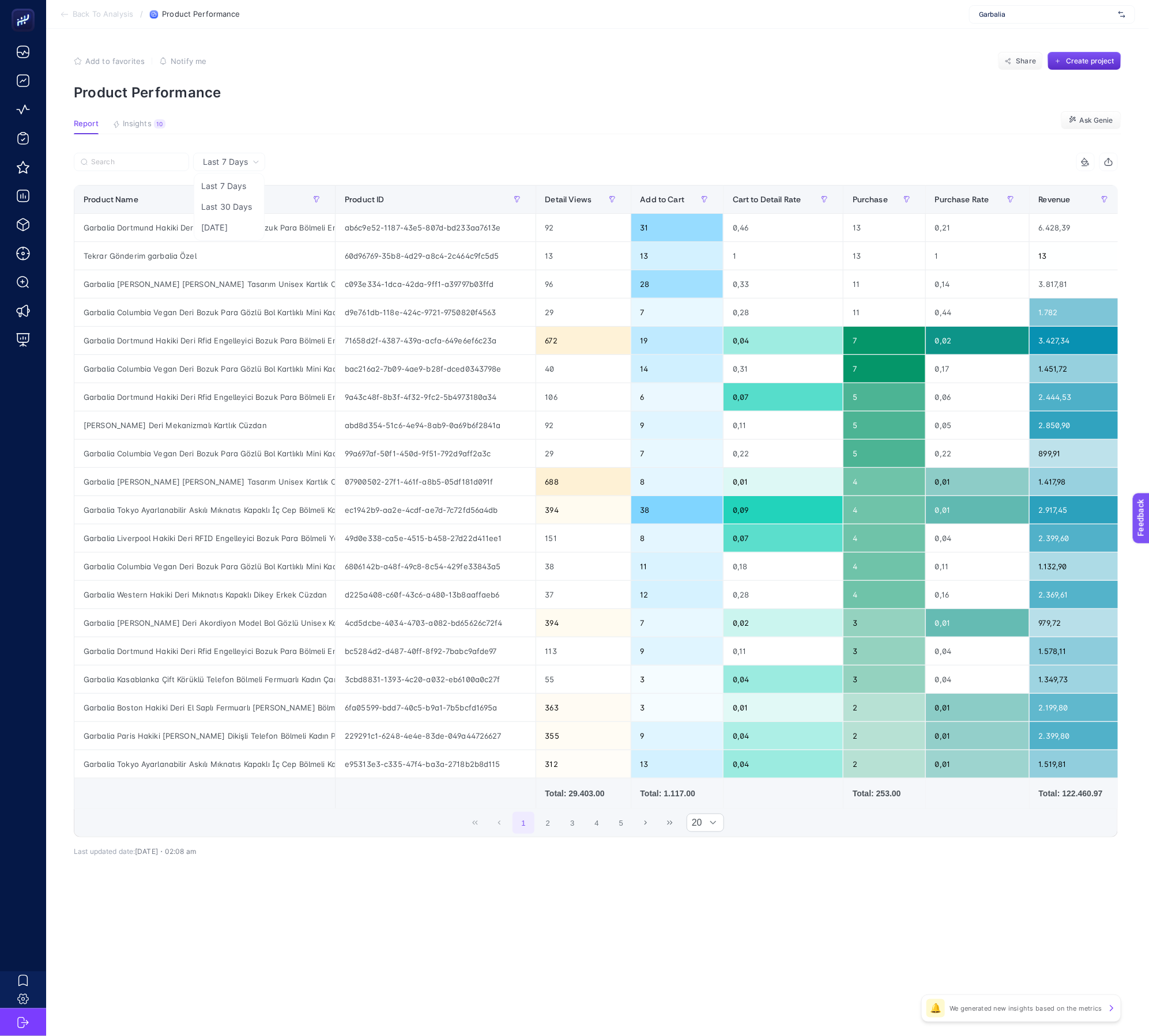 This screenshot has width=1149, height=1036. What do you see at coordinates (645, 823) in the screenshot?
I see `button: Next Page` at bounding box center [645, 823].